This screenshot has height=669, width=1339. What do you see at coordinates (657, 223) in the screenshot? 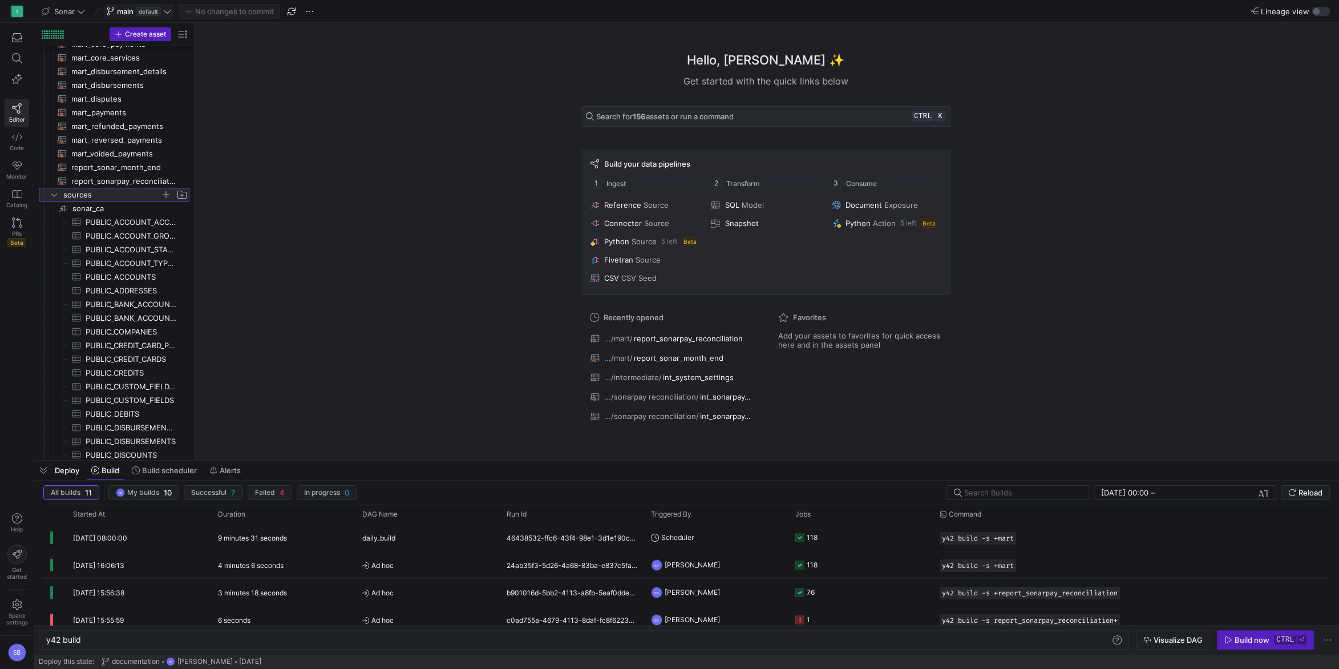
I see `span: Source` at bounding box center [657, 223].